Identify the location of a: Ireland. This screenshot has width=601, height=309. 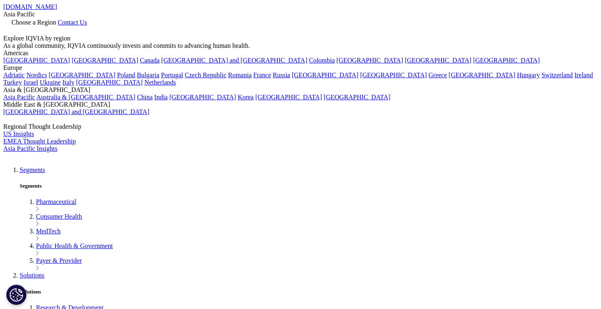
(584, 75).